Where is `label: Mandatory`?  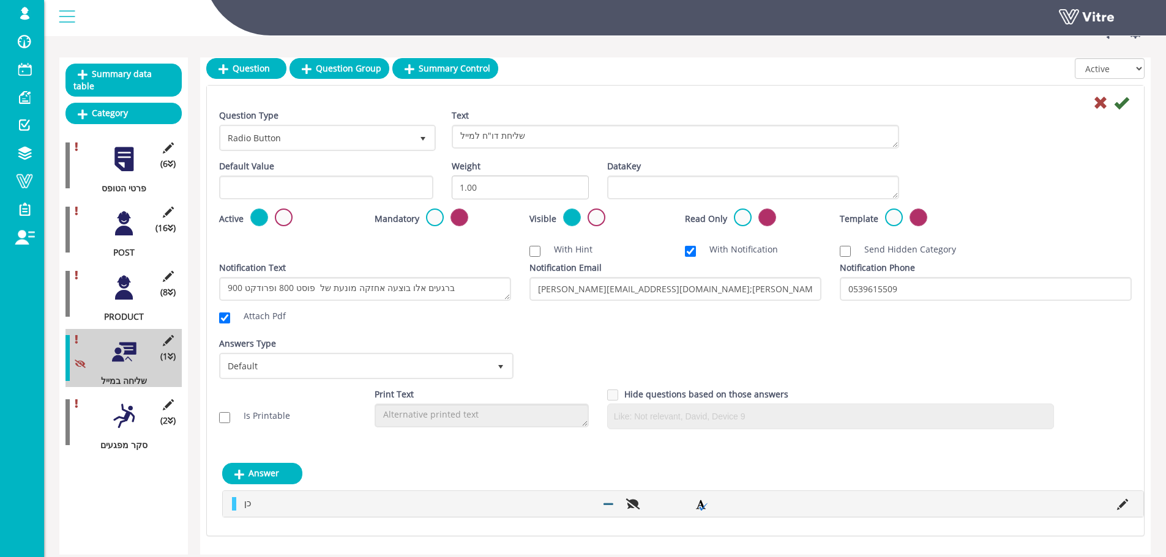
label: Mandatory is located at coordinates (397, 219).